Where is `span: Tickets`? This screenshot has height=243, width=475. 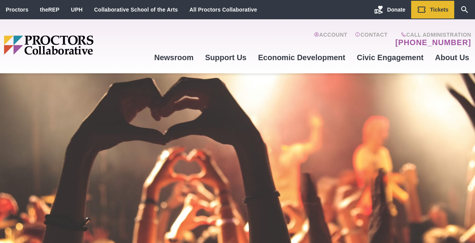 span: Tickets is located at coordinates (440, 10).